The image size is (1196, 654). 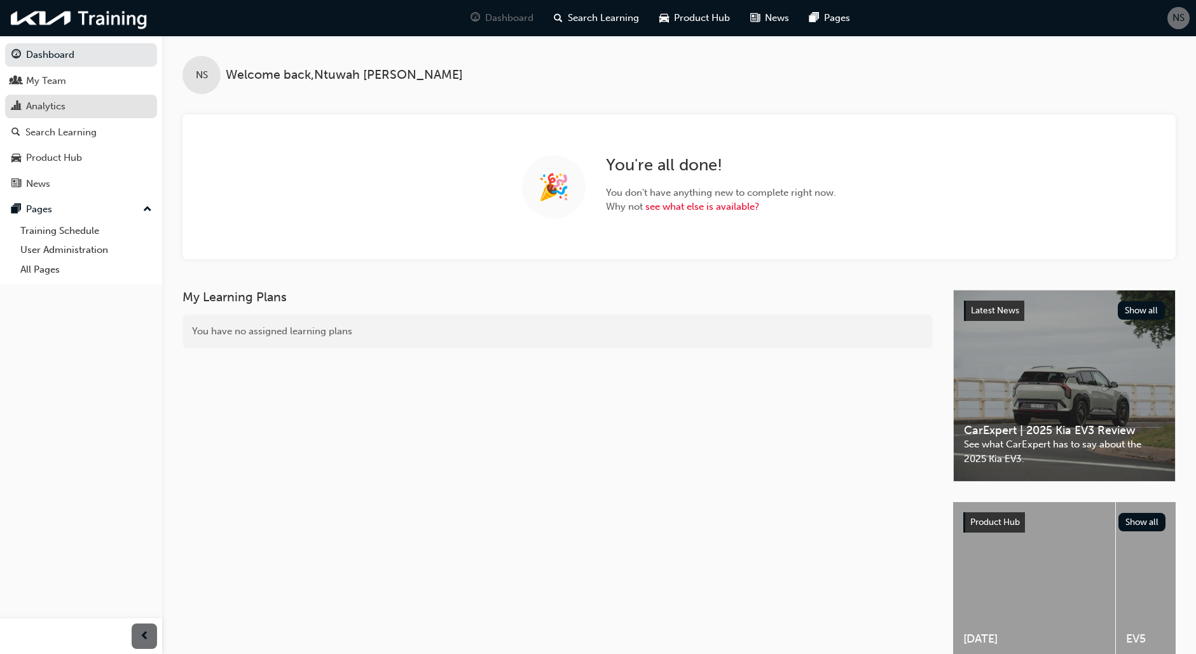 I want to click on a: guage-iconDashboard, so click(x=502, y=18).